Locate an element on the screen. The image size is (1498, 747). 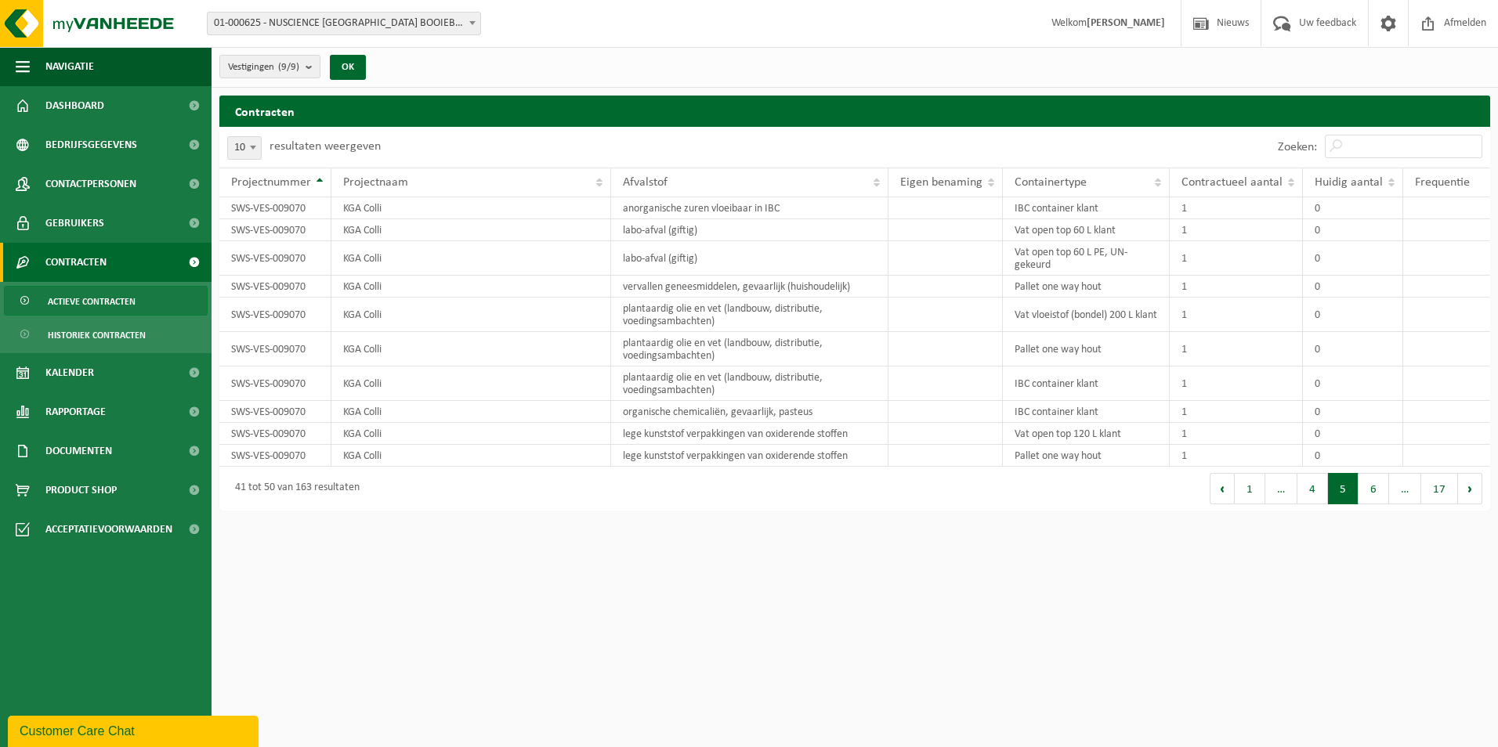
span: Containertype is located at coordinates (1051, 183).